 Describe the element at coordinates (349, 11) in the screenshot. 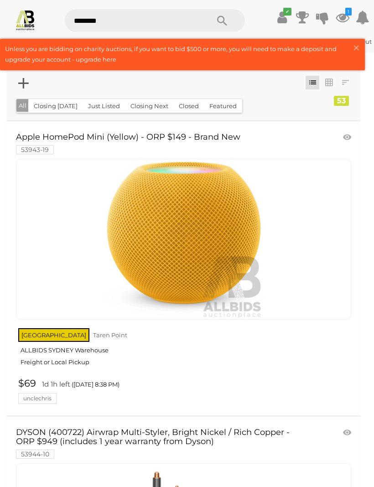

I see `i: 1` at that location.